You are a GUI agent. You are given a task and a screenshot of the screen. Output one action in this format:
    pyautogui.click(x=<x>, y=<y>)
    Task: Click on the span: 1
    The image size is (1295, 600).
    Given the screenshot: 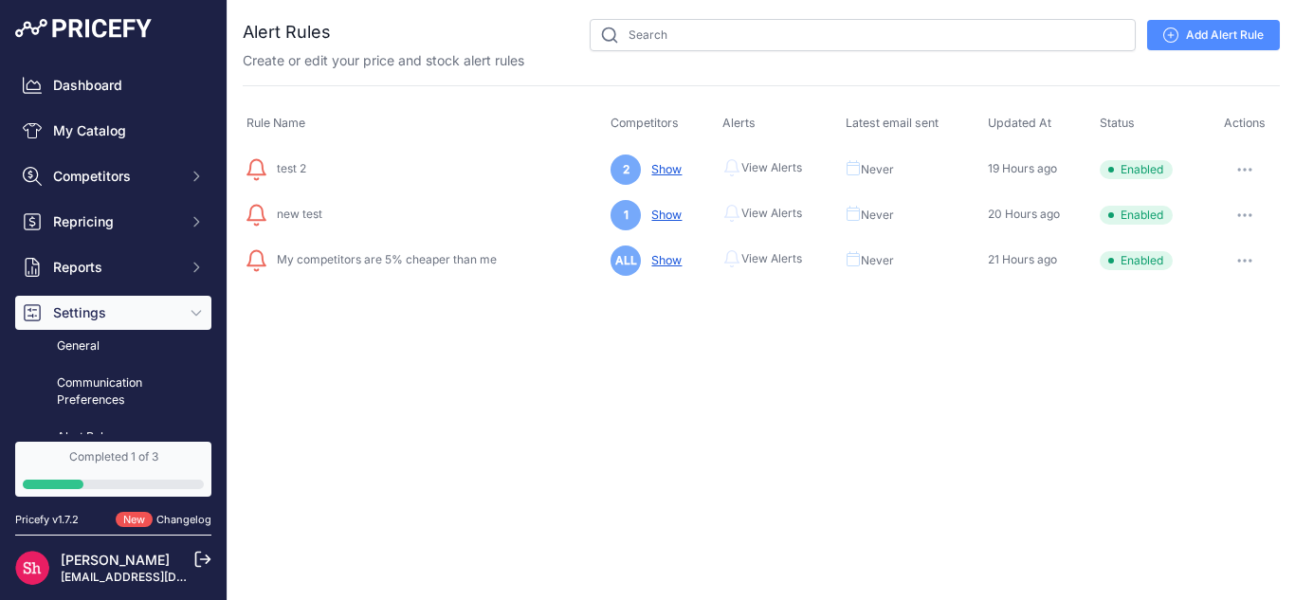 What is the action you would take?
    pyautogui.click(x=626, y=215)
    